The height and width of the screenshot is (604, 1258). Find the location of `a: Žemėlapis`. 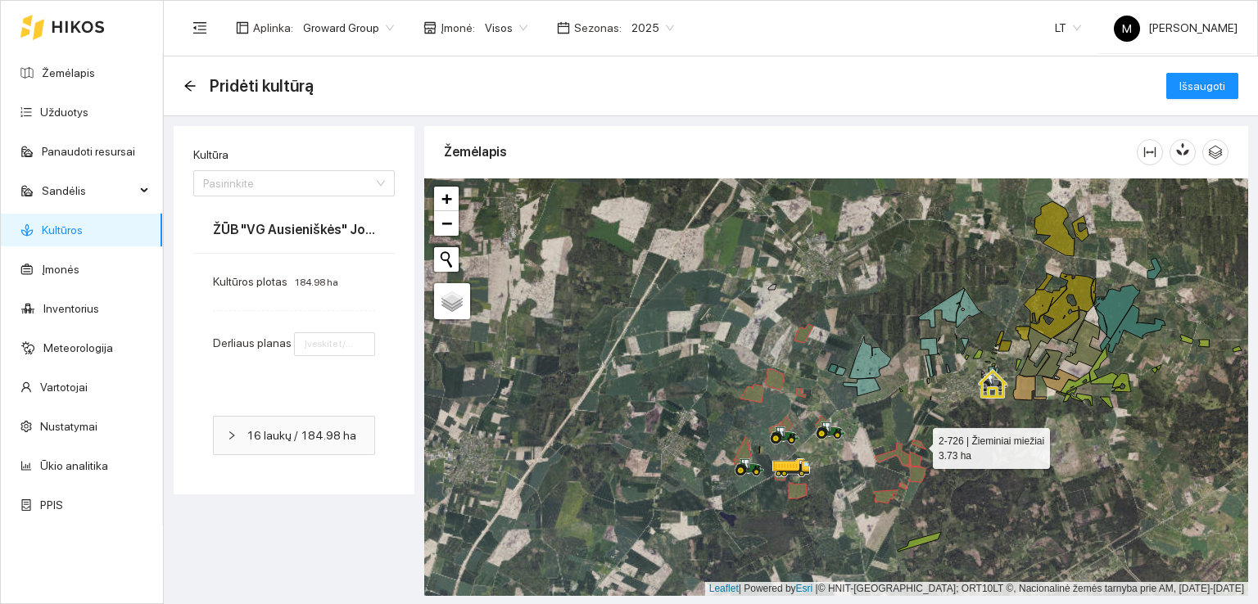

a: Žemėlapis is located at coordinates (68, 73).